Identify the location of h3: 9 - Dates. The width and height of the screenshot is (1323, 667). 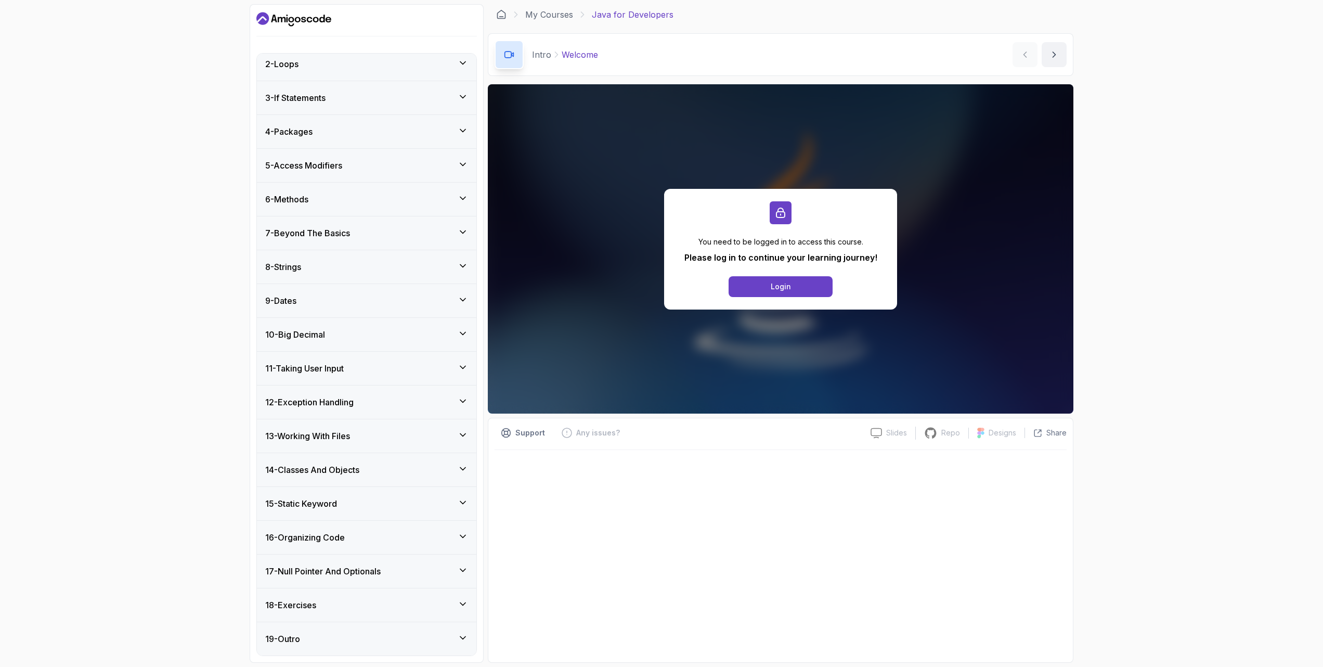
(281, 301).